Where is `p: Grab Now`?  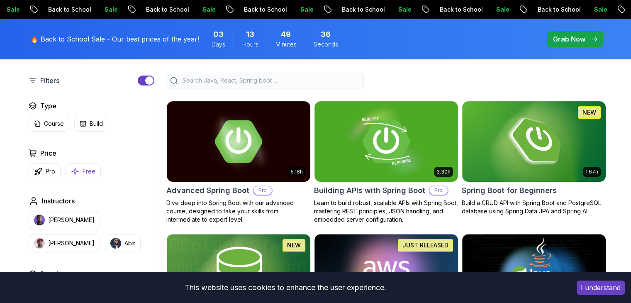 p: Grab Now is located at coordinates (569, 39).